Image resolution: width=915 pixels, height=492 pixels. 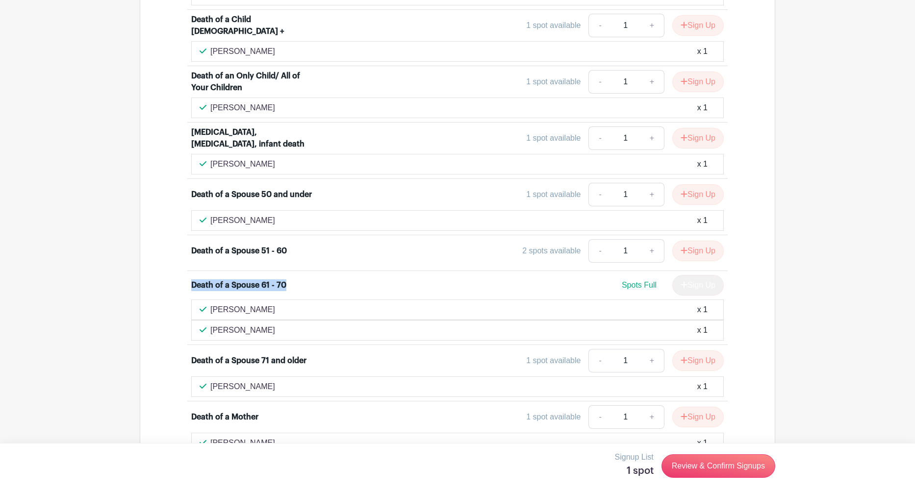 What do you see at coordinates (551, 251) in the screenshot?
I see `div: 2 spots available` at bounding box center [551, 251].